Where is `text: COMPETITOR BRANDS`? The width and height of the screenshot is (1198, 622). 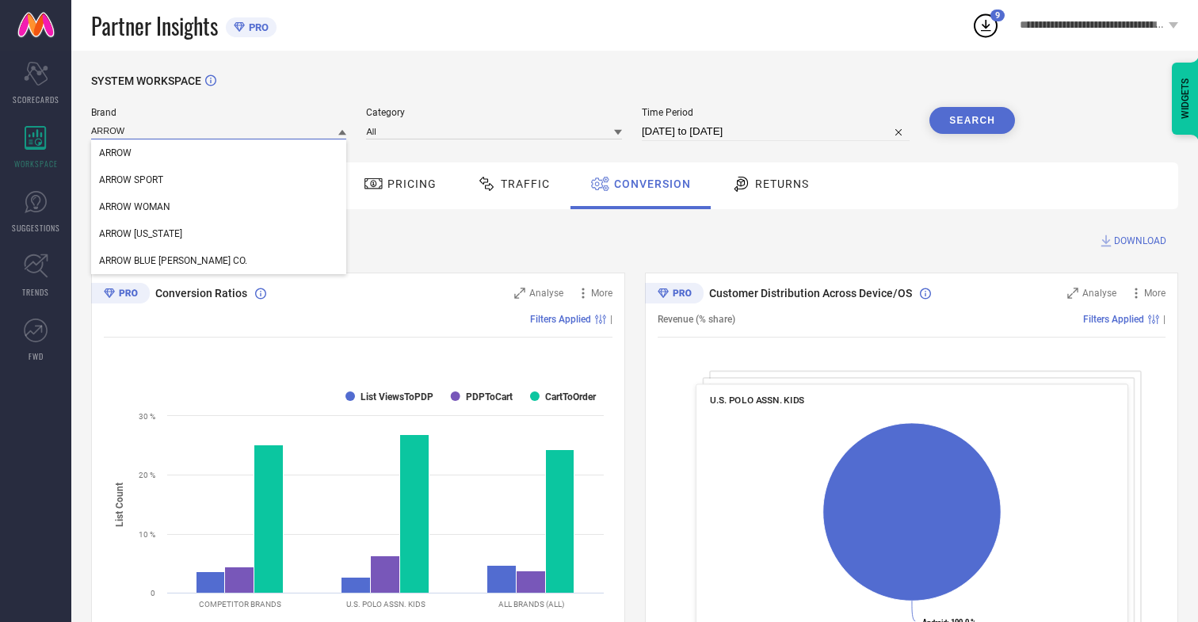 text: COMPETITOR BRANDS is located at coordinates (240, 604).